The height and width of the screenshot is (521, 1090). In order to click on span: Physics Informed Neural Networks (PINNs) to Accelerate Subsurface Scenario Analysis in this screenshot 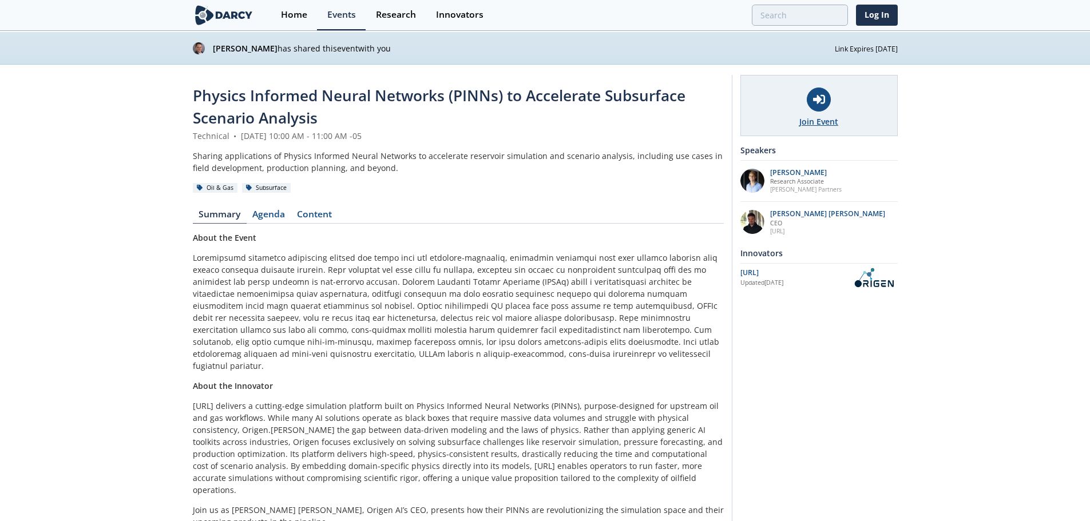, I will do `click(439, 106)`.